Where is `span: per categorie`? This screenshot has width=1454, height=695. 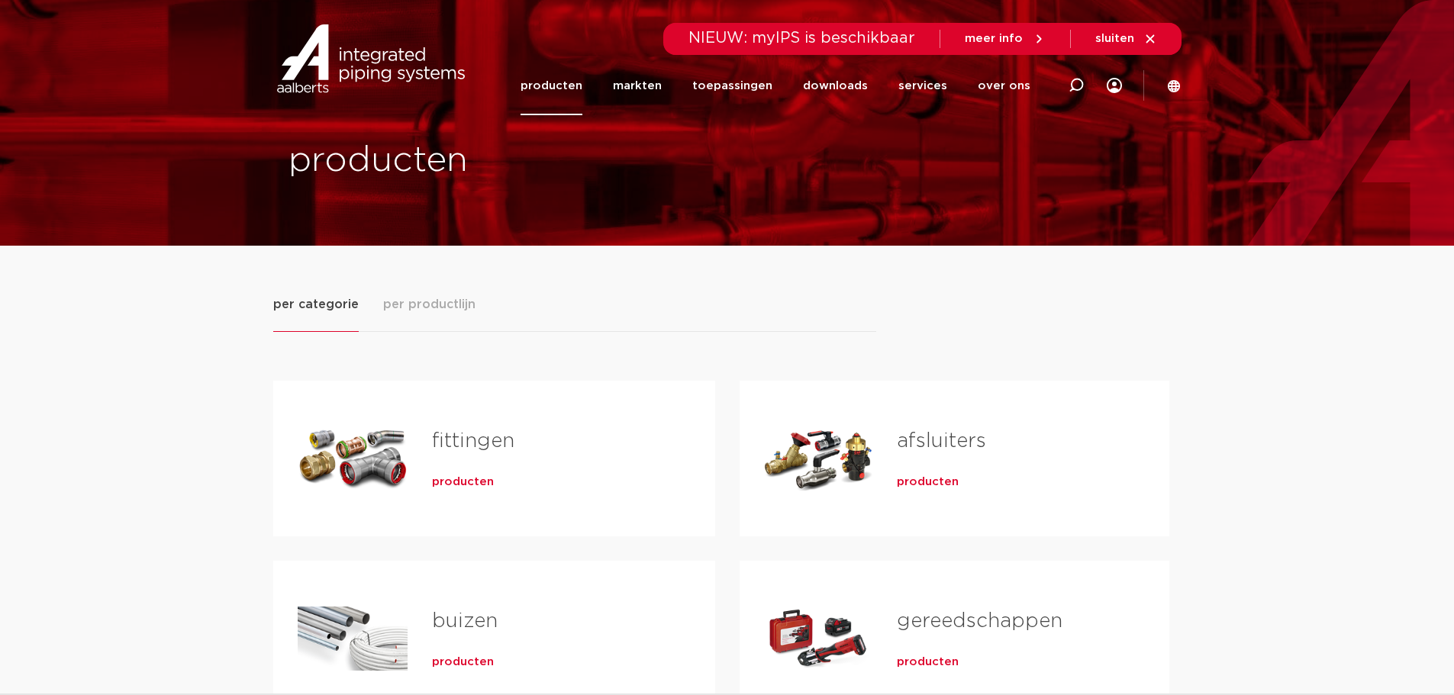
span: per categorie is located at coordinates (316, 304).